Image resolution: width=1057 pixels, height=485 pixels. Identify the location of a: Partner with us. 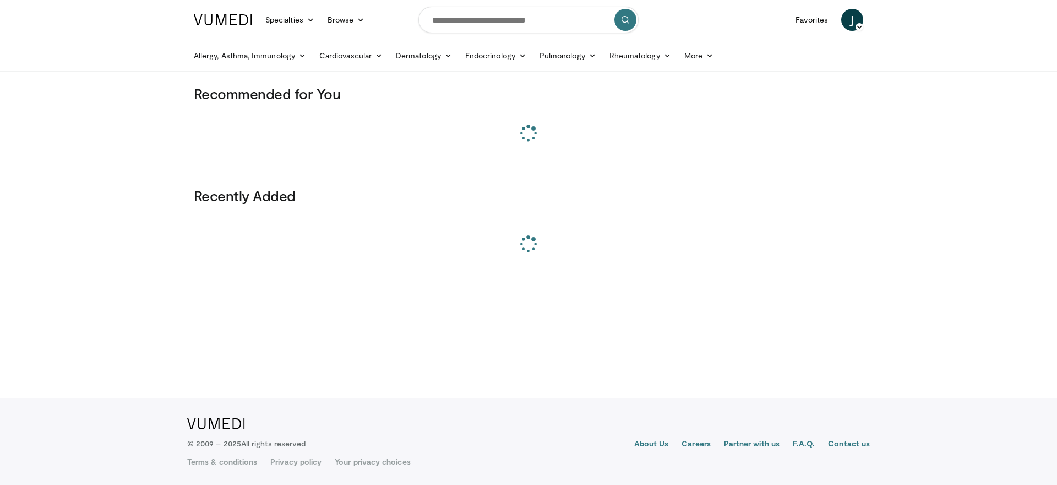
(752, 444).